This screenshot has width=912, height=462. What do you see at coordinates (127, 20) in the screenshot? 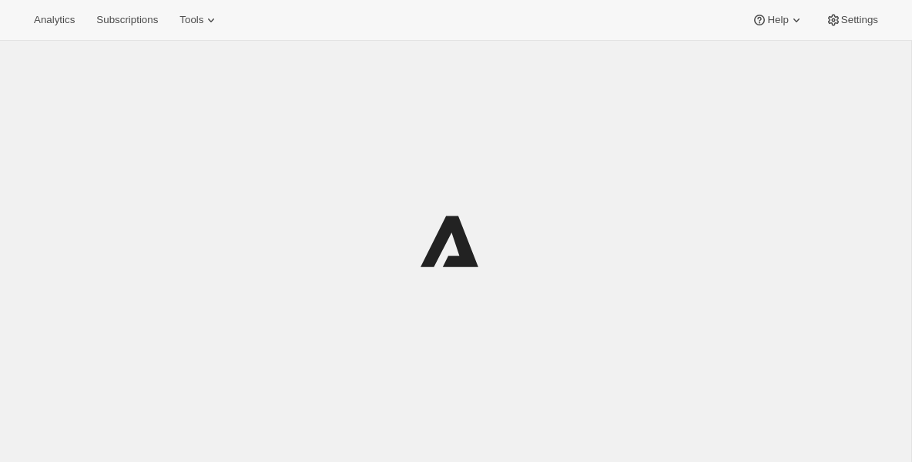
I see `button: Subscriptions` at bounding box center [127, 20].